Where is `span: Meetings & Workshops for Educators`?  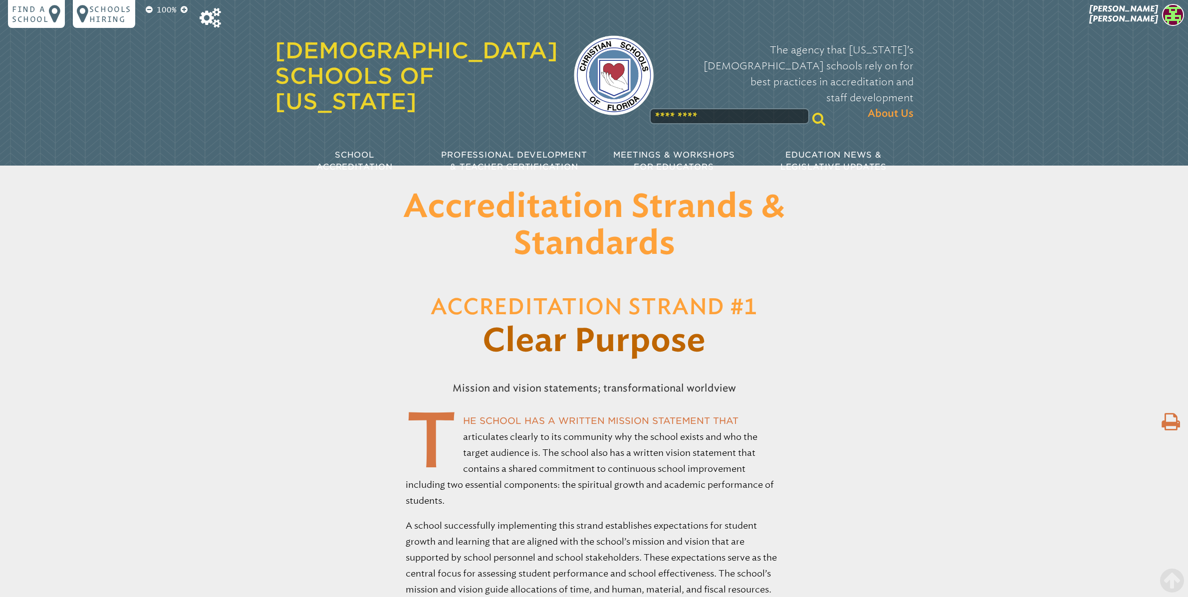 span: Meetings & Workshops for Educators is located at coordinates (674, 161).